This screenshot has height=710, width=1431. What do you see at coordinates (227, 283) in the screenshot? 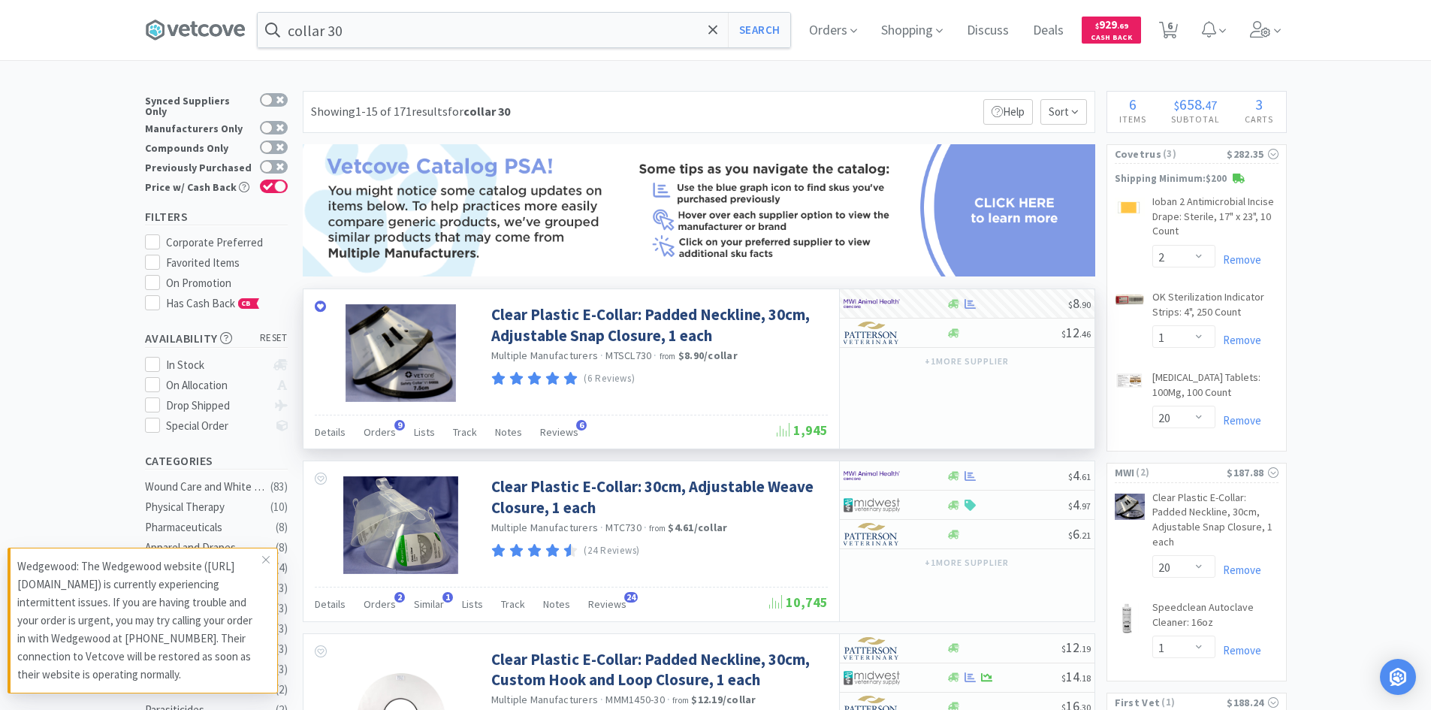
I see `div: On Promotion` at bounding box center [227, 283].